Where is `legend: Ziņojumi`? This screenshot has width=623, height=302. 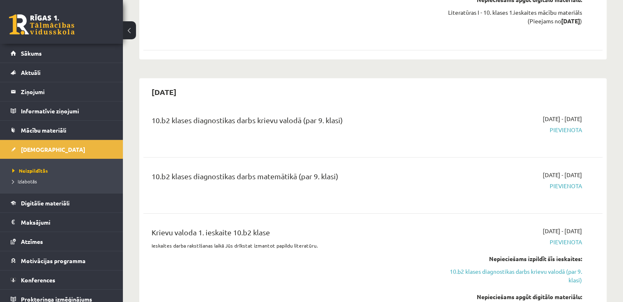
legend: Ziņojumi is located at coordinates (67, 92).